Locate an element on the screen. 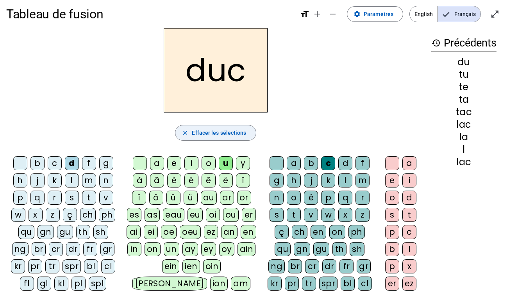 The width and height of the screenshot is (509, 291). mat-icon: remove is located at coordinates (333, 14).